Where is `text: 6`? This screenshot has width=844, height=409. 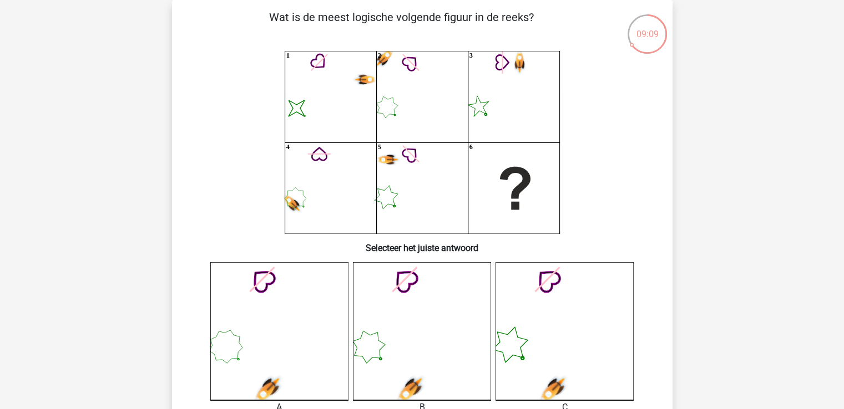
text: 6 is located at coordinates (470, 148).